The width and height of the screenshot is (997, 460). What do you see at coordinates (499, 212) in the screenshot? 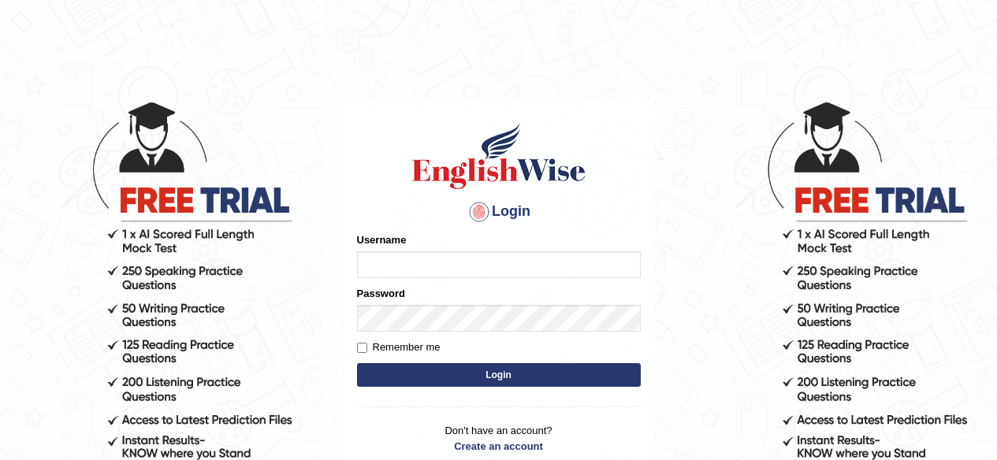
I see `h4: Login` at bounding box center [499, 212].